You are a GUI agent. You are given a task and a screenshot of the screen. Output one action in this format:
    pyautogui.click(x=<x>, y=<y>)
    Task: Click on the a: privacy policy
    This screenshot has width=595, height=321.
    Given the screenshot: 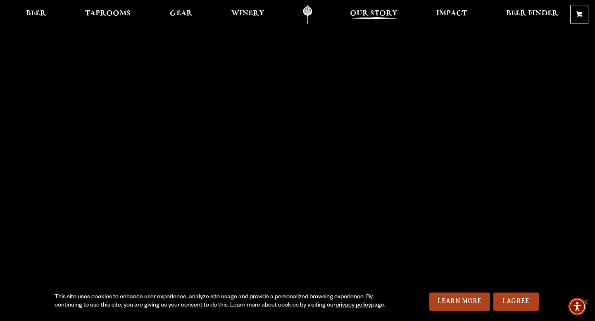 What is the action you would take?
    pyautogui.click(x=353, y=306)
    